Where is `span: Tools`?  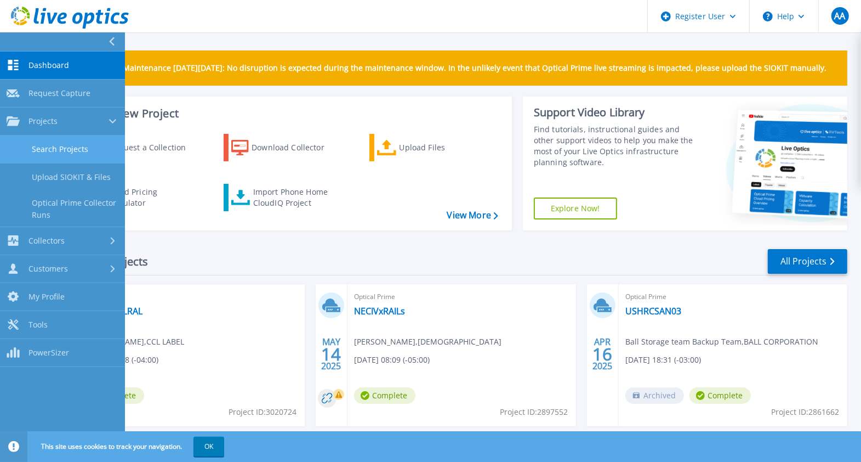 span: Tools is located at coordinates (38, 325).